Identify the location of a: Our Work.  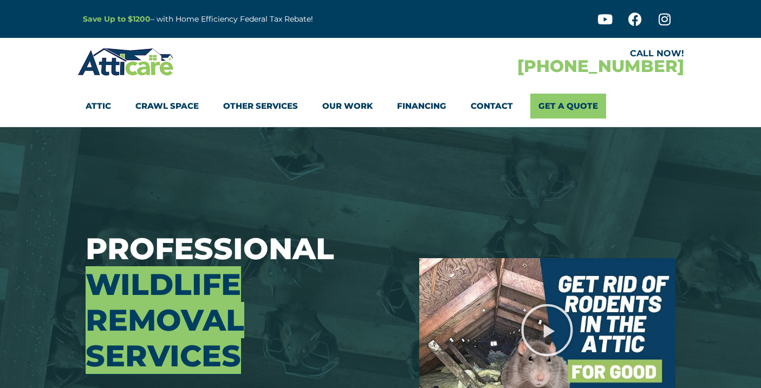
(347, 106).